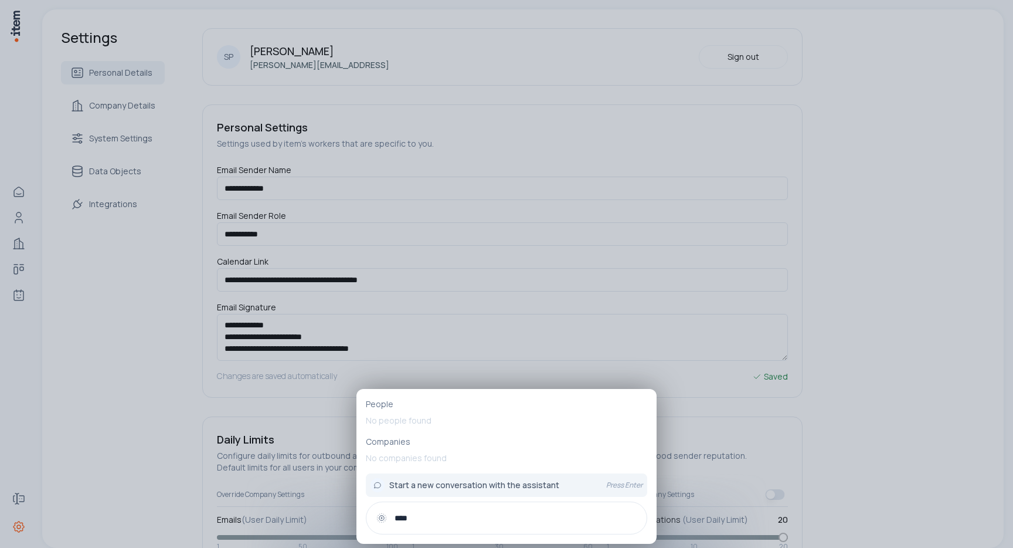 The height and width of the screenshot is (548, 1013). What do you see at coordinates (507, 466) in the screenshot?
I see `div: PeopleNo people foundCompaniesNo companies foundStart a new conversation with the assistantPress ...` at bounding box center [507, 466].